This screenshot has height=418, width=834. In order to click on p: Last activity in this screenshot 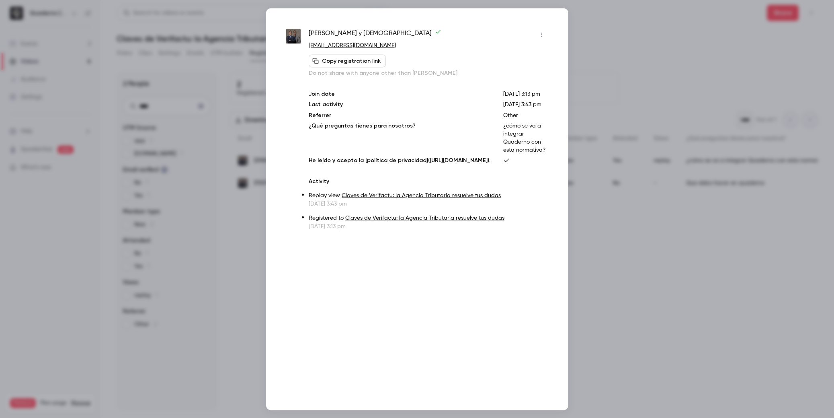, I will do `click(400, 104)`.